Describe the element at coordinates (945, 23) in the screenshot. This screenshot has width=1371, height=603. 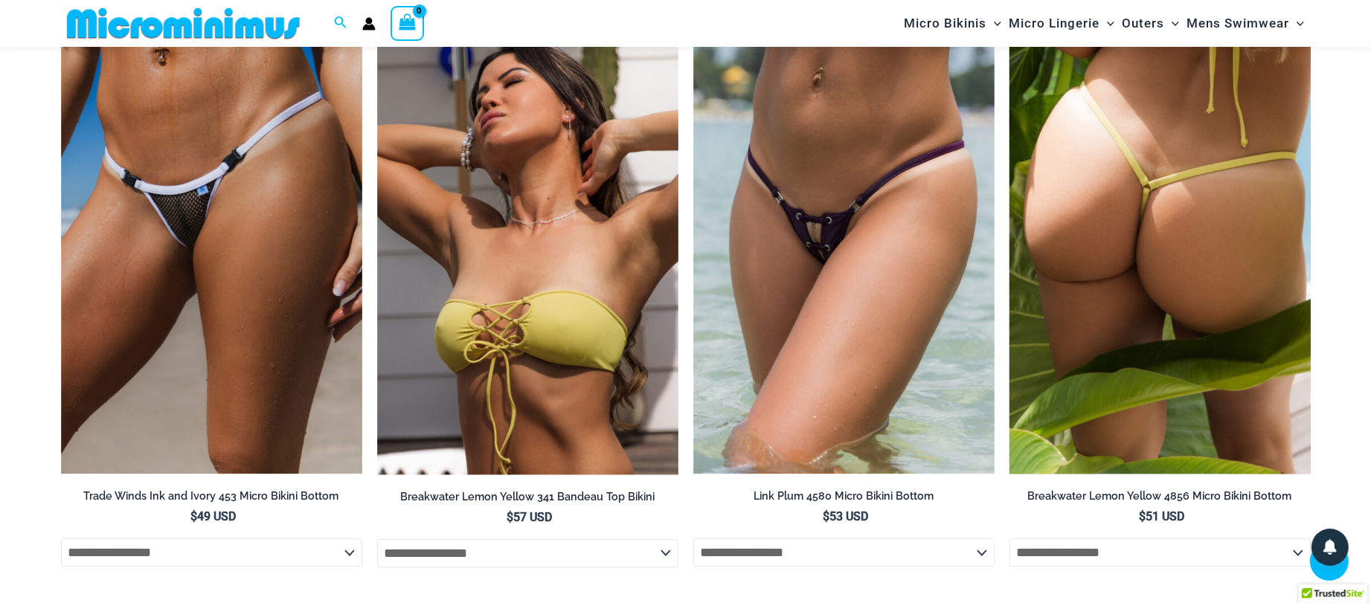
I see `span: Micro Bikinis` at that location.